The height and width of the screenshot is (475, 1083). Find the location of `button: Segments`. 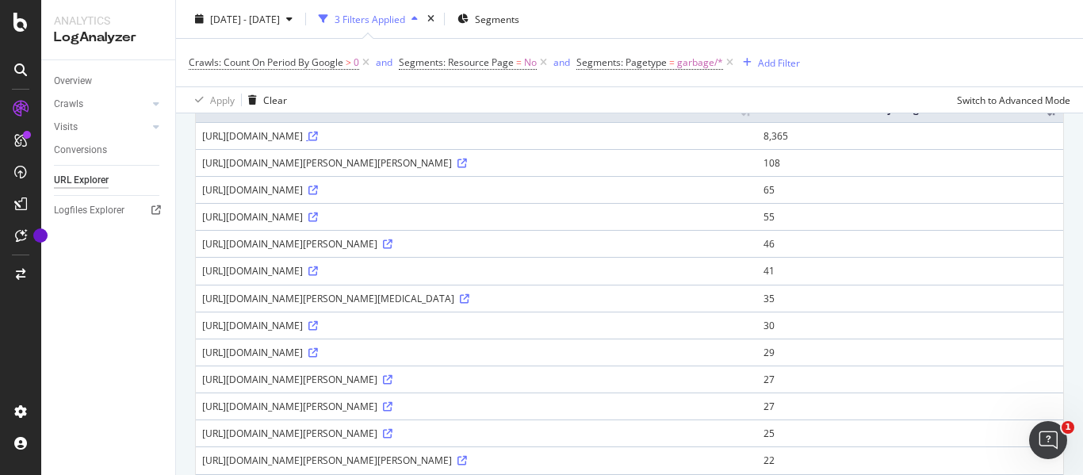

button: Segments is located at coordinates (488, 19).